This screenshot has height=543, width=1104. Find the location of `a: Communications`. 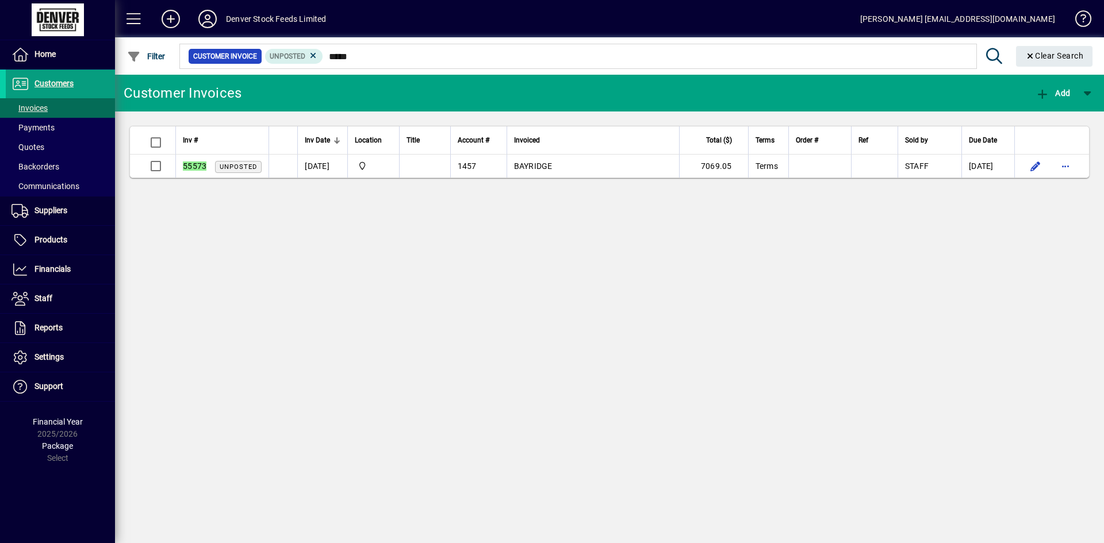

a: Communications is located at coordinates (60, 186).